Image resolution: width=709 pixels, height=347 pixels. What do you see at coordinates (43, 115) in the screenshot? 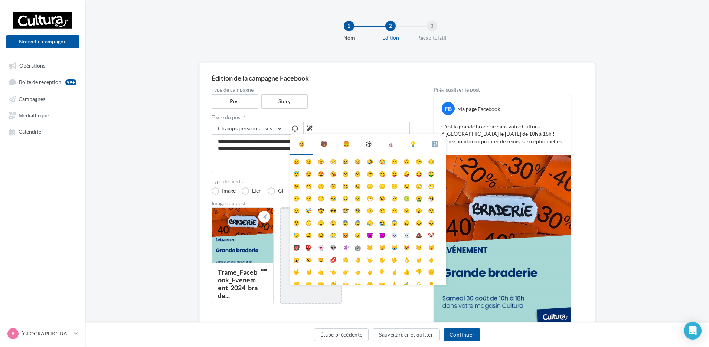
I see `a: Médiathèque` at bounding box center [43, 115].